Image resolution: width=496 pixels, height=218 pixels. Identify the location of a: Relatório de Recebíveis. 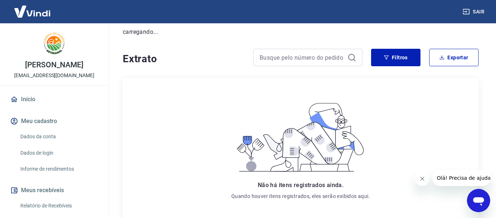
(59, 205).